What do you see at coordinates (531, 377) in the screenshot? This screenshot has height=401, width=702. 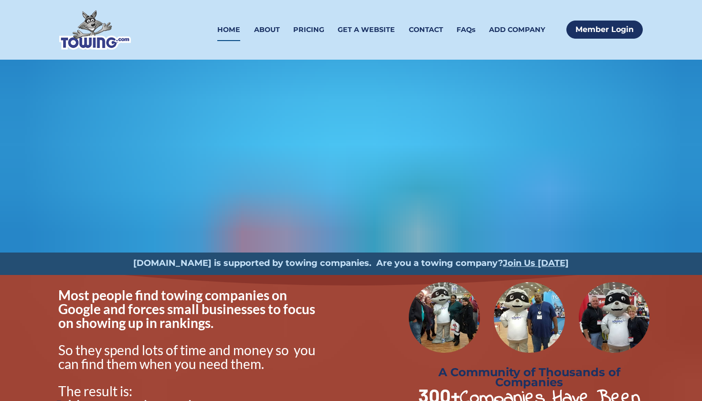 I see `strong: A Community of Thousands of Companies` at bounding box center [531, 377].